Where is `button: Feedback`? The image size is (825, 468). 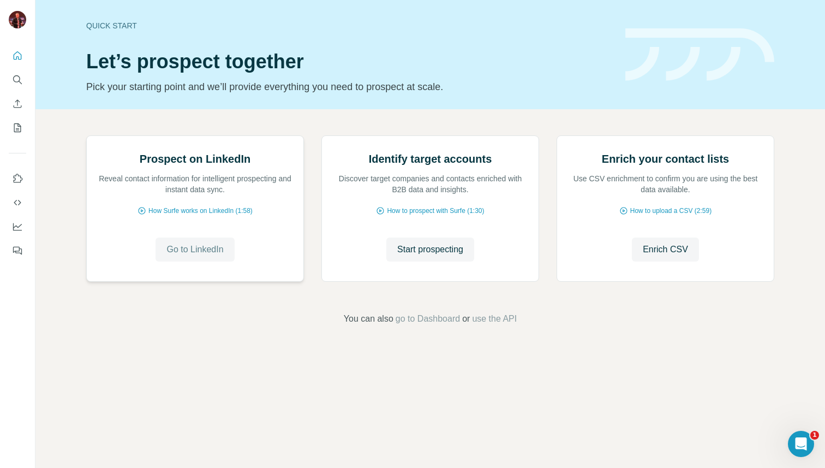
button: Feedback is located at coordinates (17, 251).